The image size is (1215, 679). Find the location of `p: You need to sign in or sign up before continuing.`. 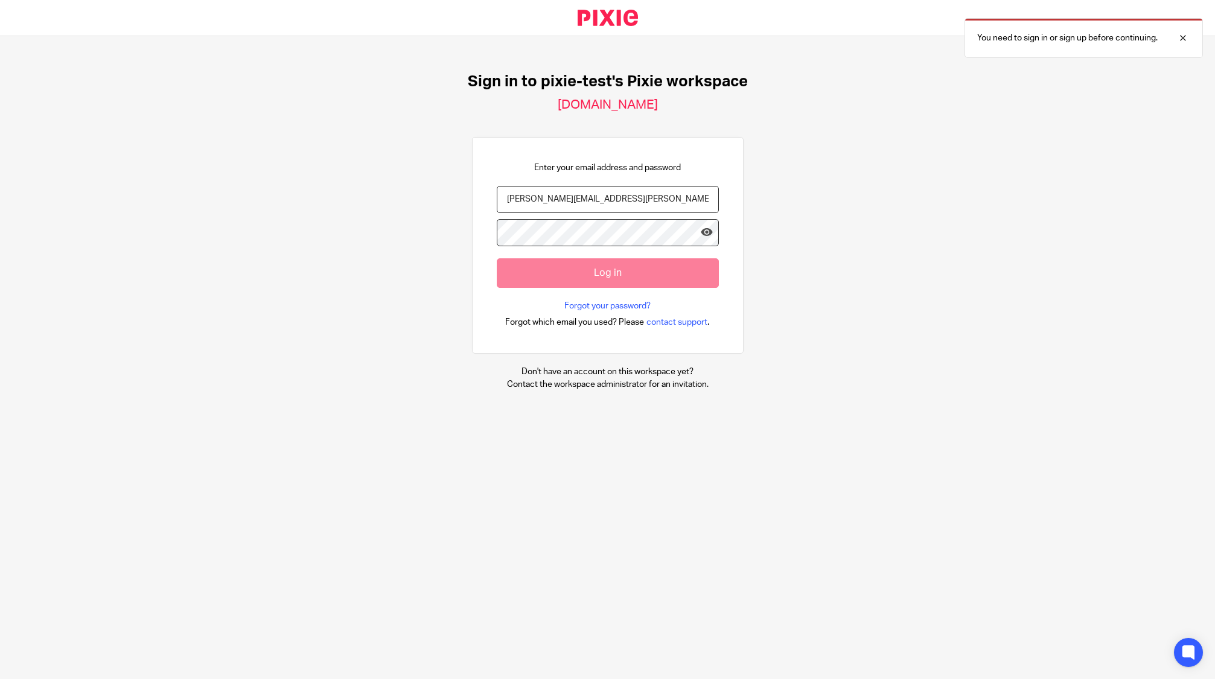

p: You need to sign in or sign up before continuing. is located at coordinates (1067, 38).